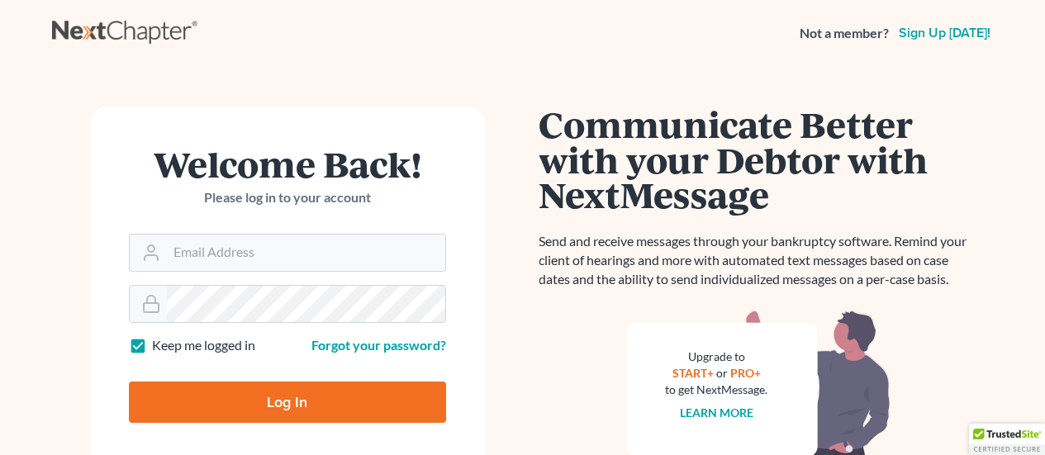  Describe the element at coordinates (758, 260) in the screenshot. I see `p: Send and receive messages through your bankruptcy software. Remind your client of hearings and mo...` at that location.